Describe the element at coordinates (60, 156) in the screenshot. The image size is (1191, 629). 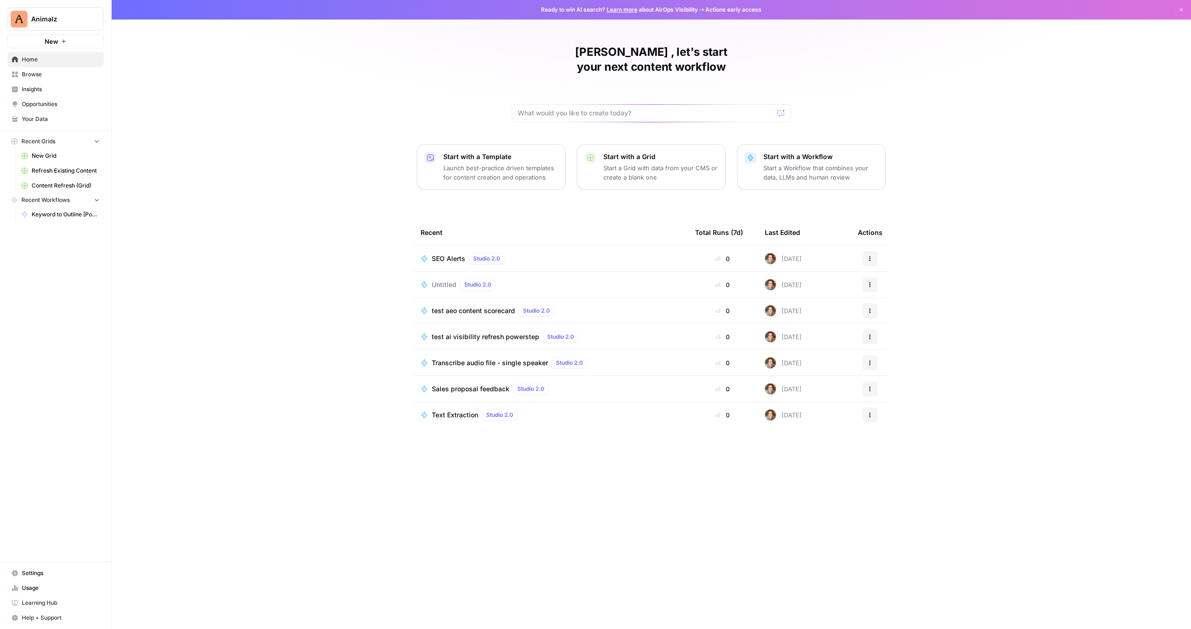
I see `a: New Grid` at that location.